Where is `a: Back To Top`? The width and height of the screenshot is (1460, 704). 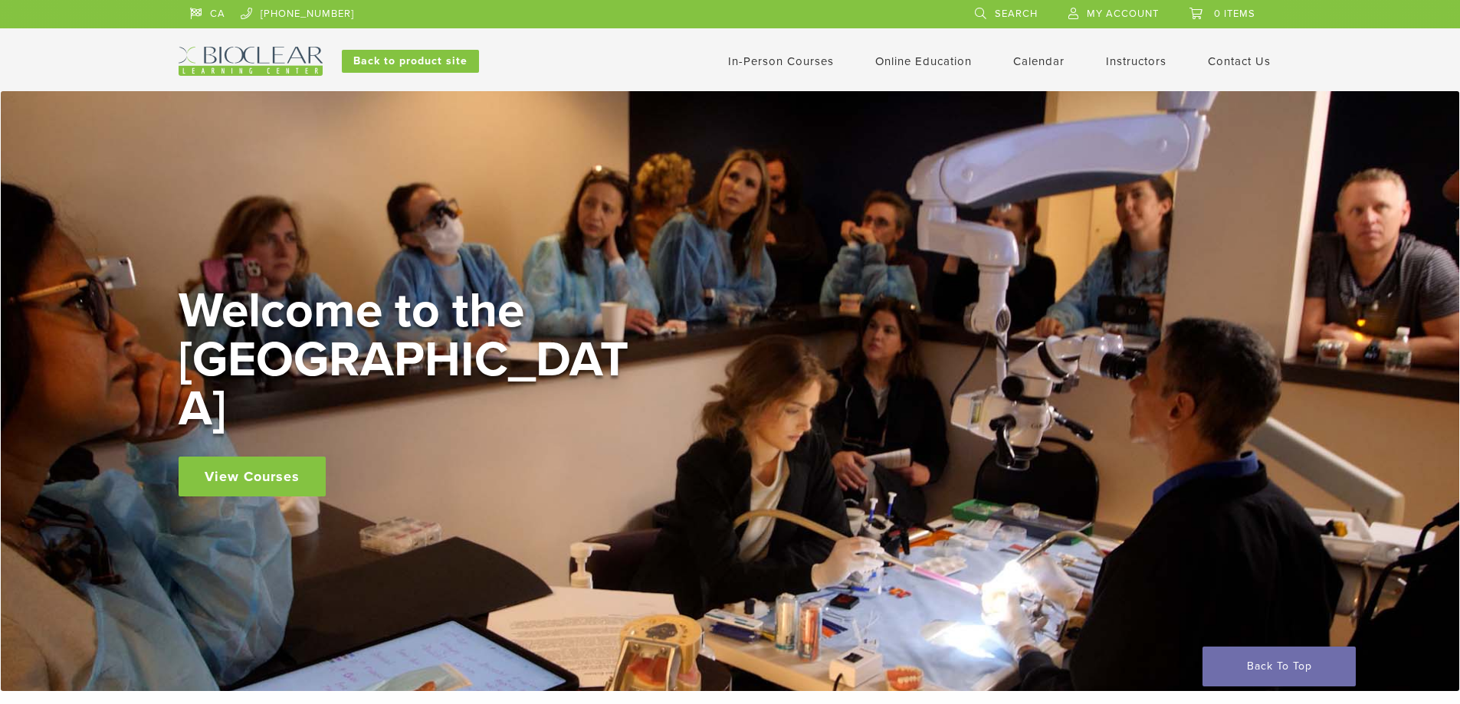 a: Back To Top is located at coordinates (1279, 667).